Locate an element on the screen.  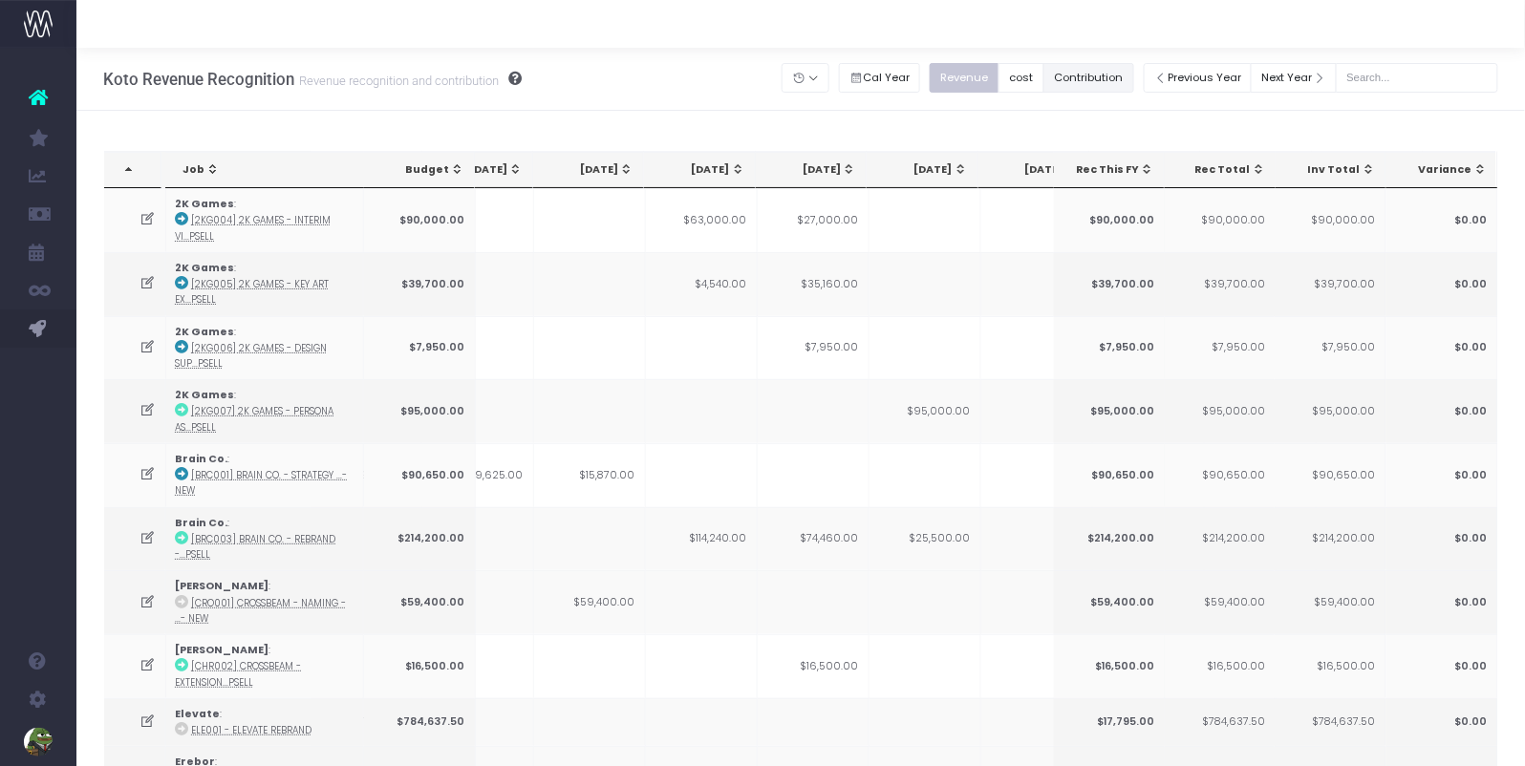
th: : activate to sort column descending is located at coordinates (133, 170).